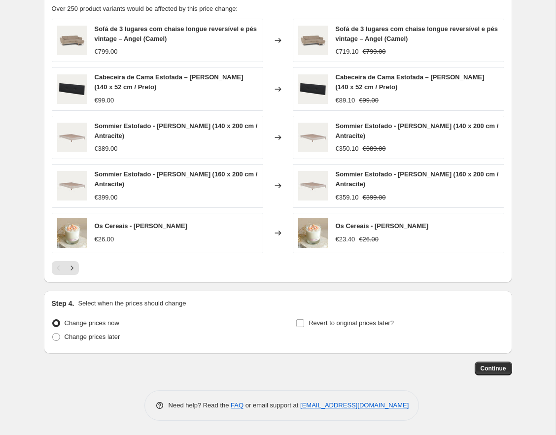 Image resolution: width=556 pixels, height=435 pixels. What do you see at coordinates (106, 52) in the screenshot?
I see `div: €799.00` at bounding box center [106, 52].